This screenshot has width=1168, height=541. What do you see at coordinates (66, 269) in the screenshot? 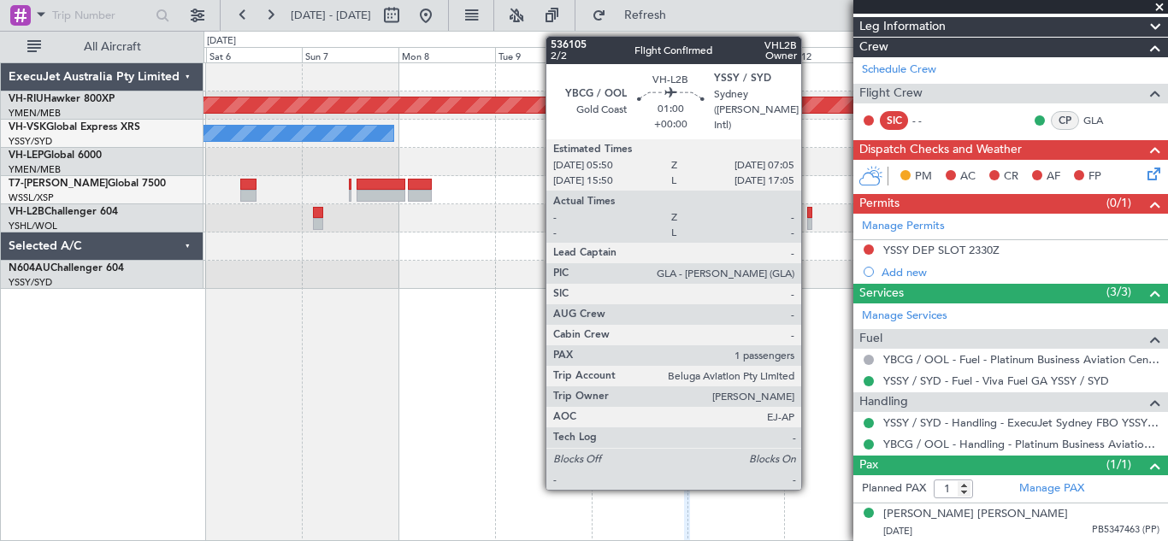
I see `a: N604AUChallenger 604` at bounding box center [66, 269].